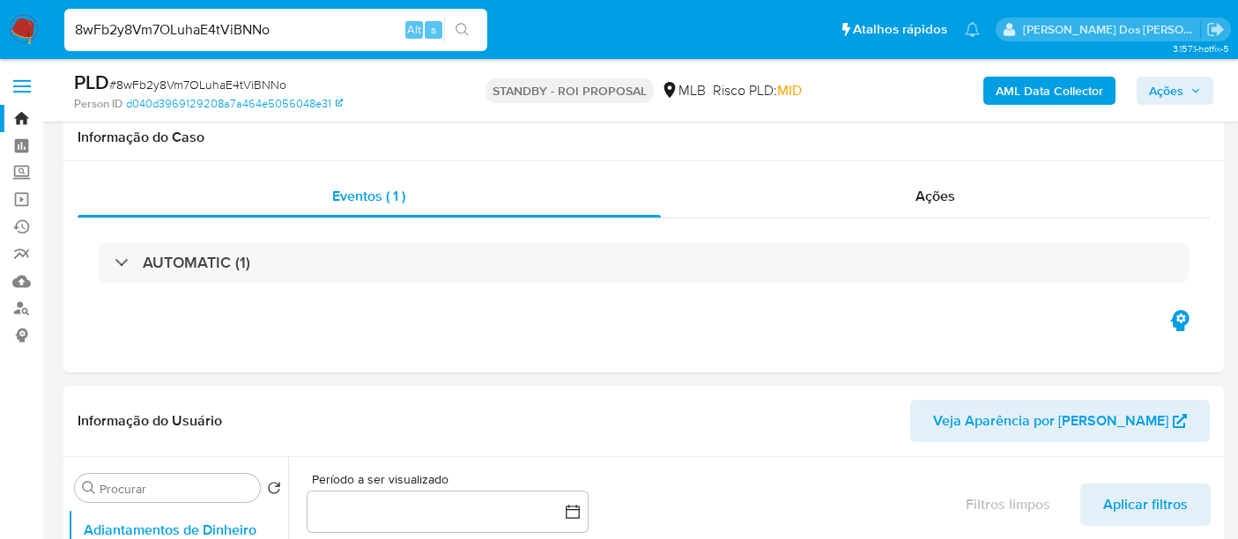  What do you see at coordinates (757, 91) in the screenshot?
I see `span: Risco PLD:` at bounding box center [757, 91].